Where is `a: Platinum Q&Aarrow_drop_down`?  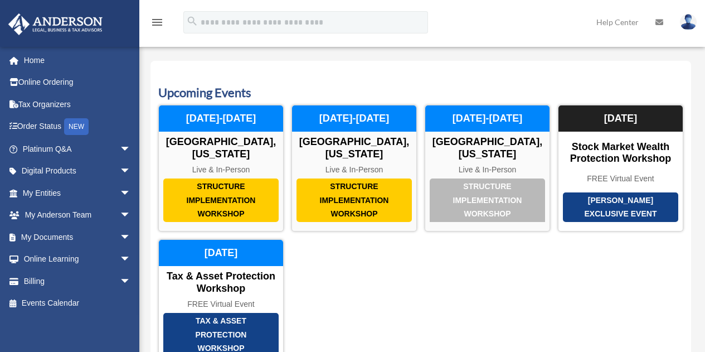
a: Platinum Q&Aarrow_drop_down is located at coordinates (77, 149).